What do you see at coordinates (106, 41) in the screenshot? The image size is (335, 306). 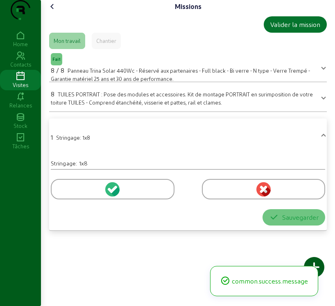 I see `div: Chantier` at bounding box center [106, 41].